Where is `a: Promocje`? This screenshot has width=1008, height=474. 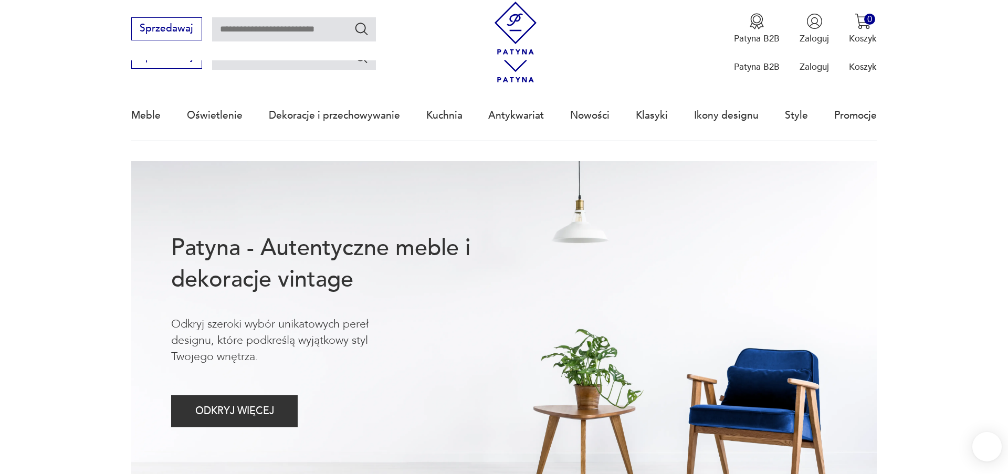
a: Promocje is located at coordinates (855, 116).